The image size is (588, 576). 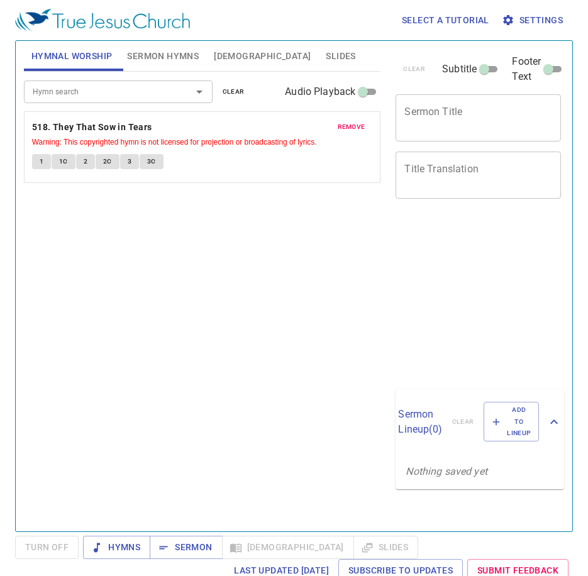 What do you see at coordinates (103, 20) in the screenshot?
I see `img: True Jesus Church` at bounding box center [103, 20].